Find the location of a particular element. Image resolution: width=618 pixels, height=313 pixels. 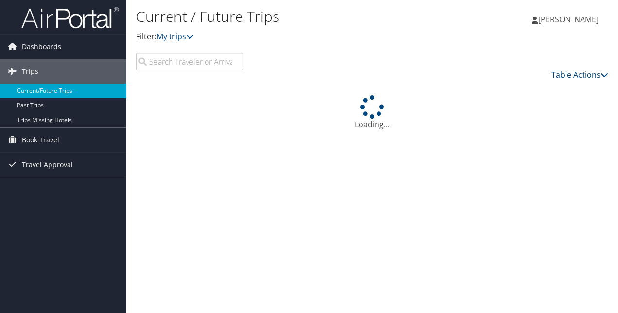

a: My trips is located at coordinates (175, 36).